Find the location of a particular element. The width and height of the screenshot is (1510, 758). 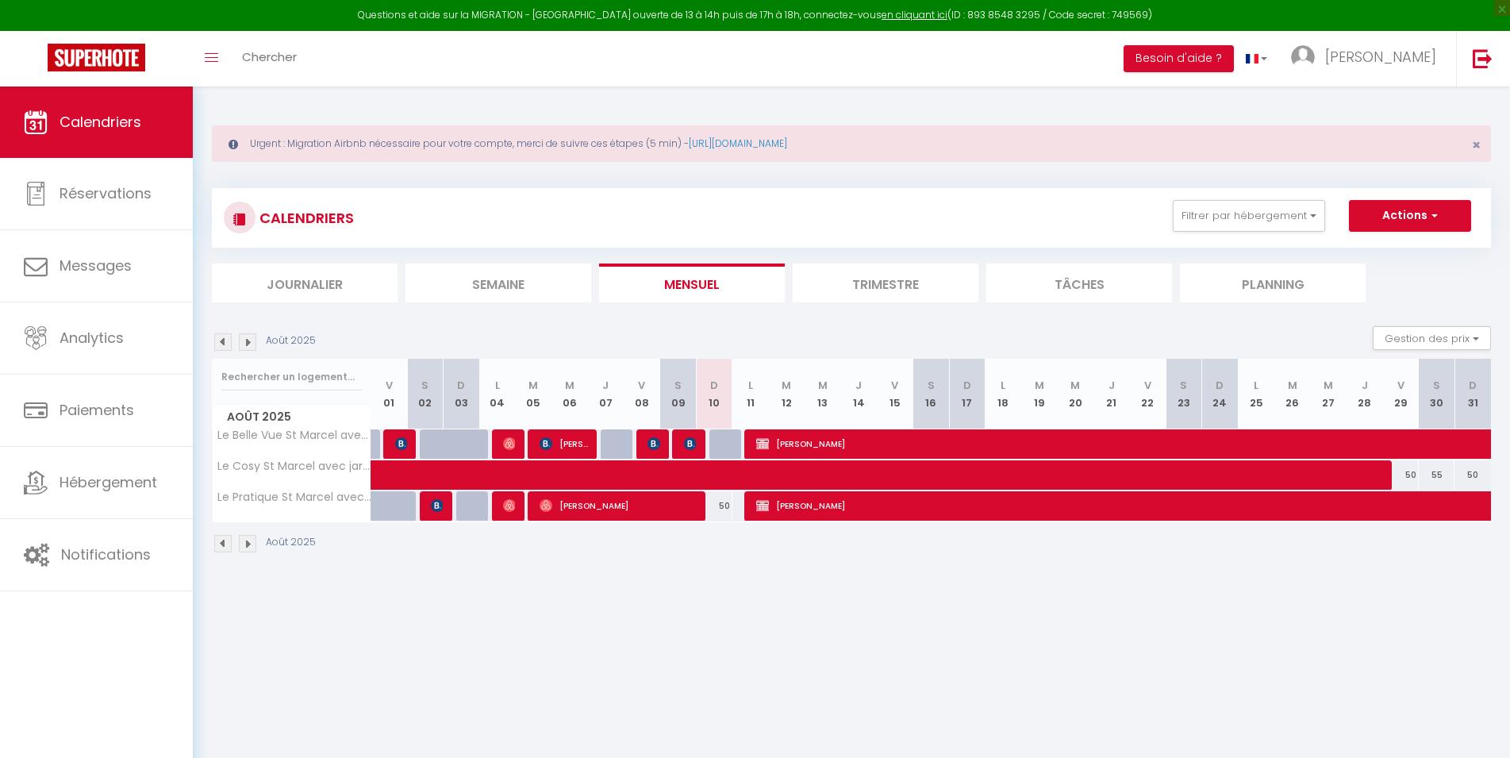

button: Actions is located at coordinates (1410, 216).